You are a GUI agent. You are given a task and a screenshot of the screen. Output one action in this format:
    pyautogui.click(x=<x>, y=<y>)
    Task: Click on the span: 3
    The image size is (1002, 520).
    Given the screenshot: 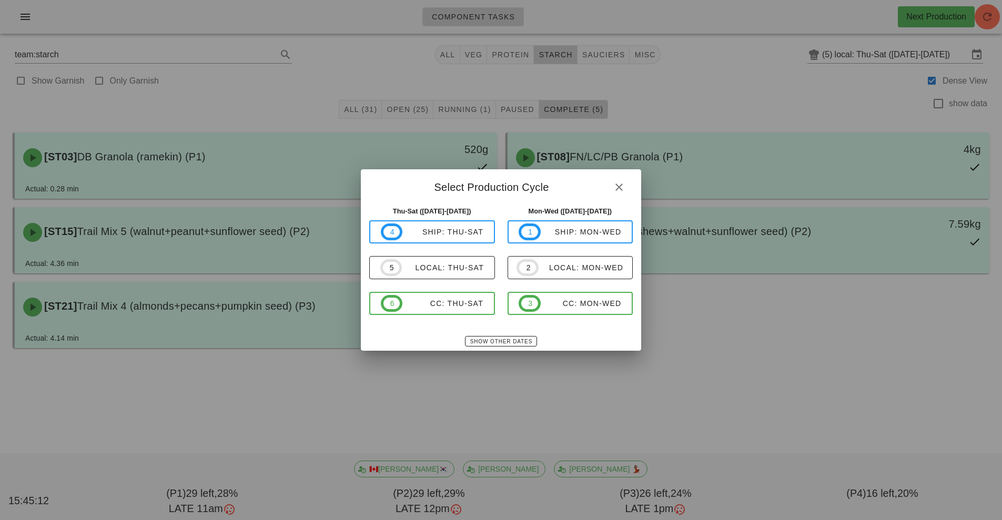 What is the action you would take?
    pyautogui.click(x=530, y=304)
    